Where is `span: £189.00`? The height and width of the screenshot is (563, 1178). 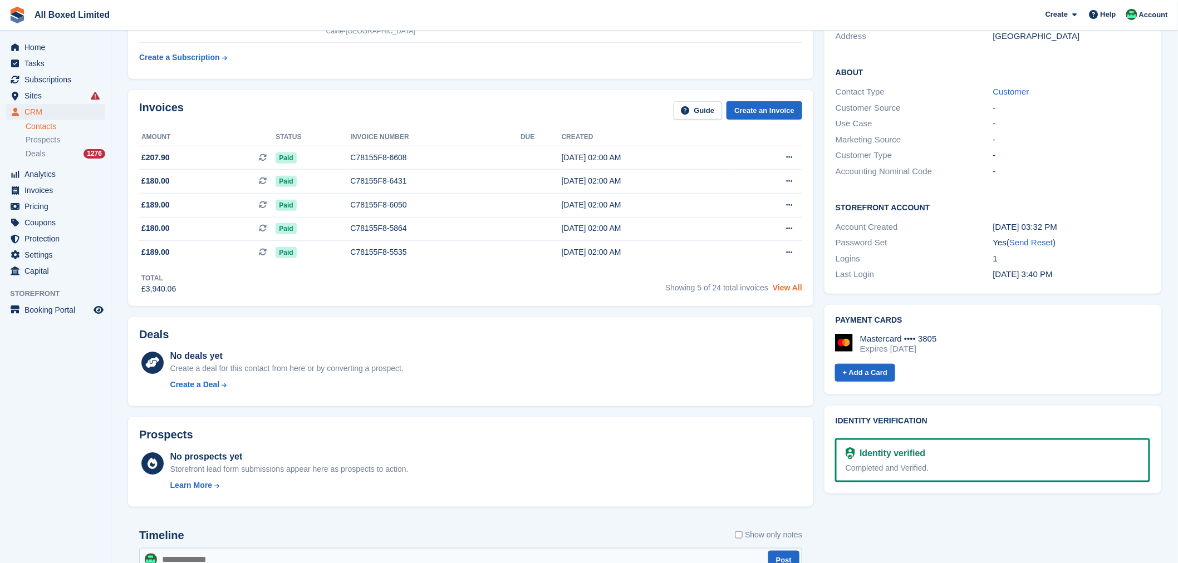
span: £189.00 is located at coordinates (155, 252).